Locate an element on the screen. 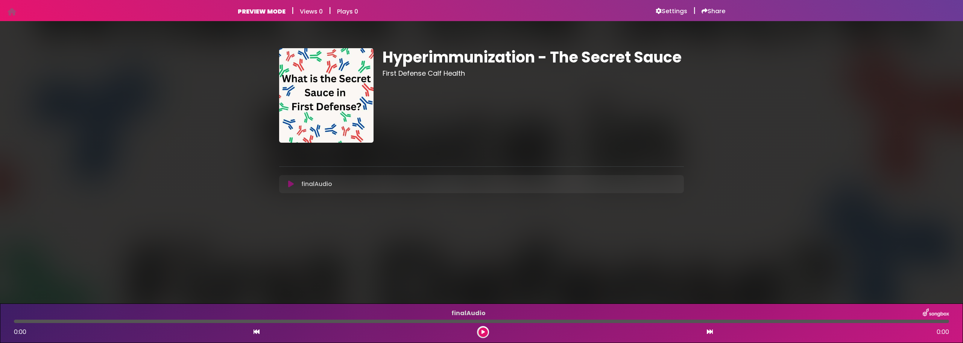  a: Settings is located at coordinates (671, 11).